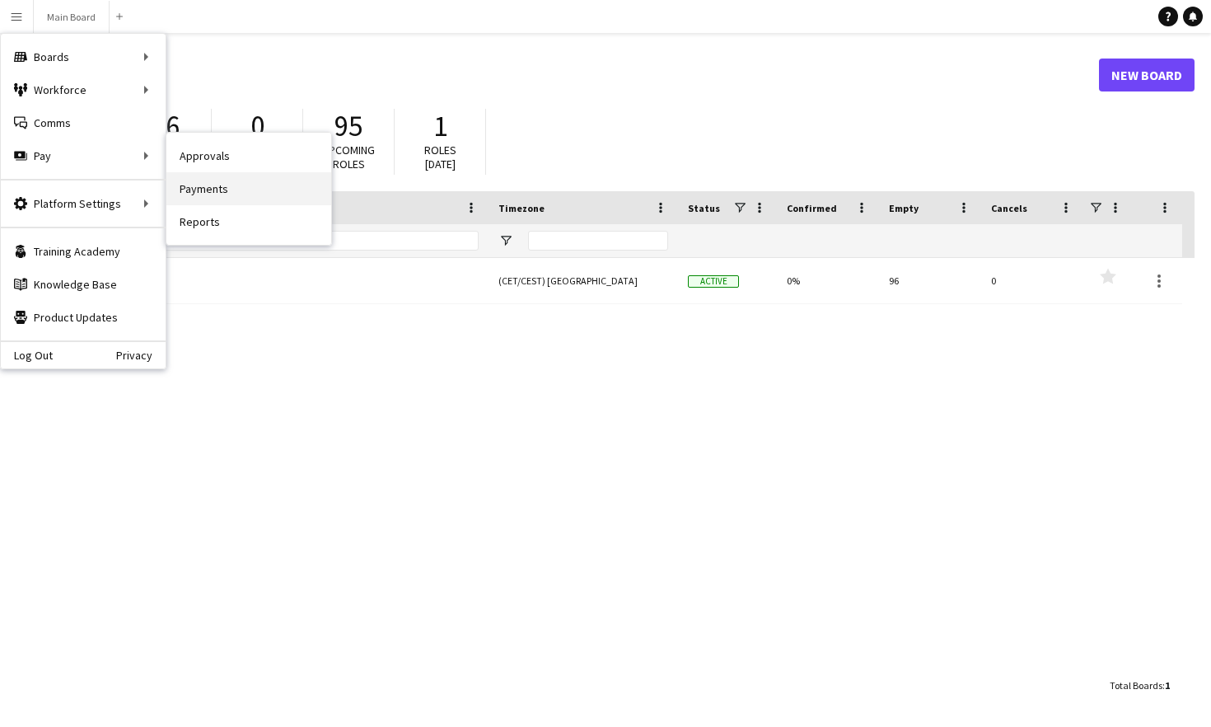 Image resolution: width=1211 pixels, height=727 pixels. I want to click on span: Total Boards, so click(1136, 685).